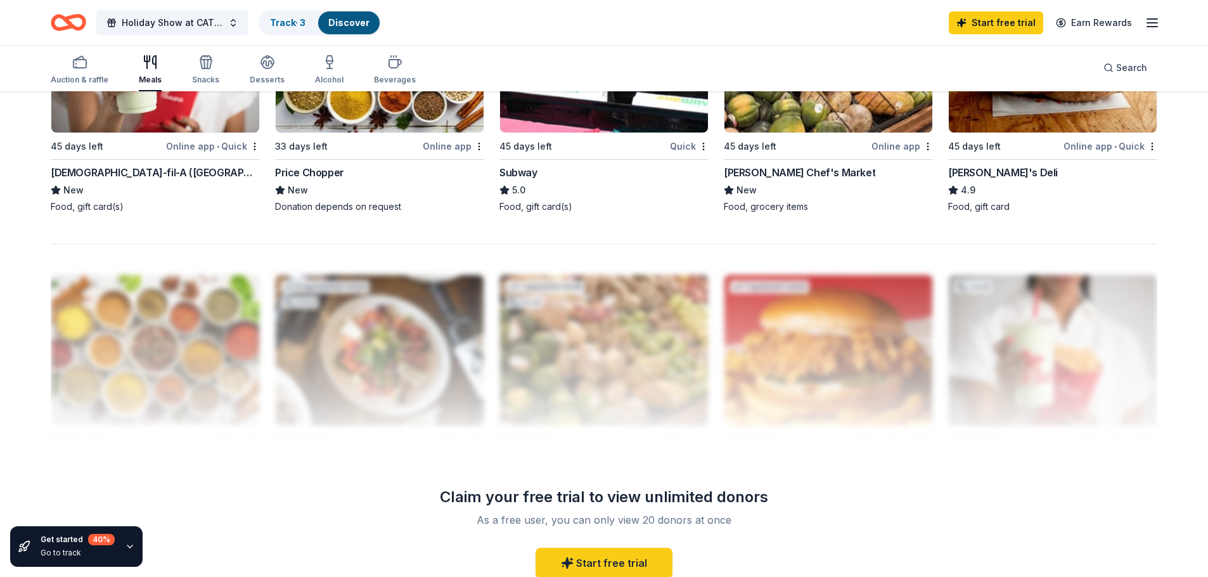 This screenshot has height=577, width=1208. I want to click on div: Quick, so click(689, 146).